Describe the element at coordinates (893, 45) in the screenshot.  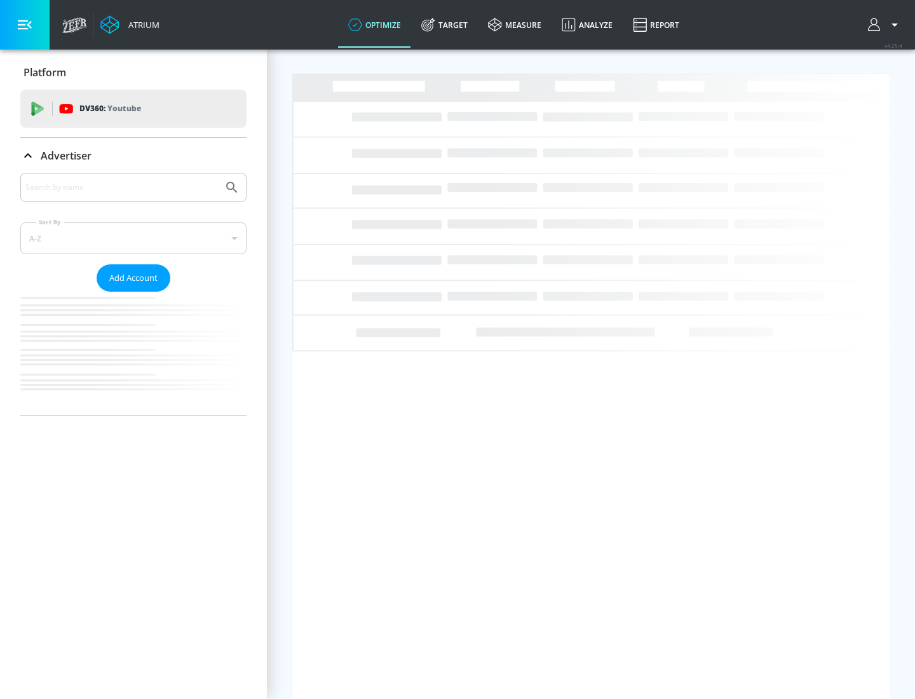
I see `span: v 4.25.4` at that location.